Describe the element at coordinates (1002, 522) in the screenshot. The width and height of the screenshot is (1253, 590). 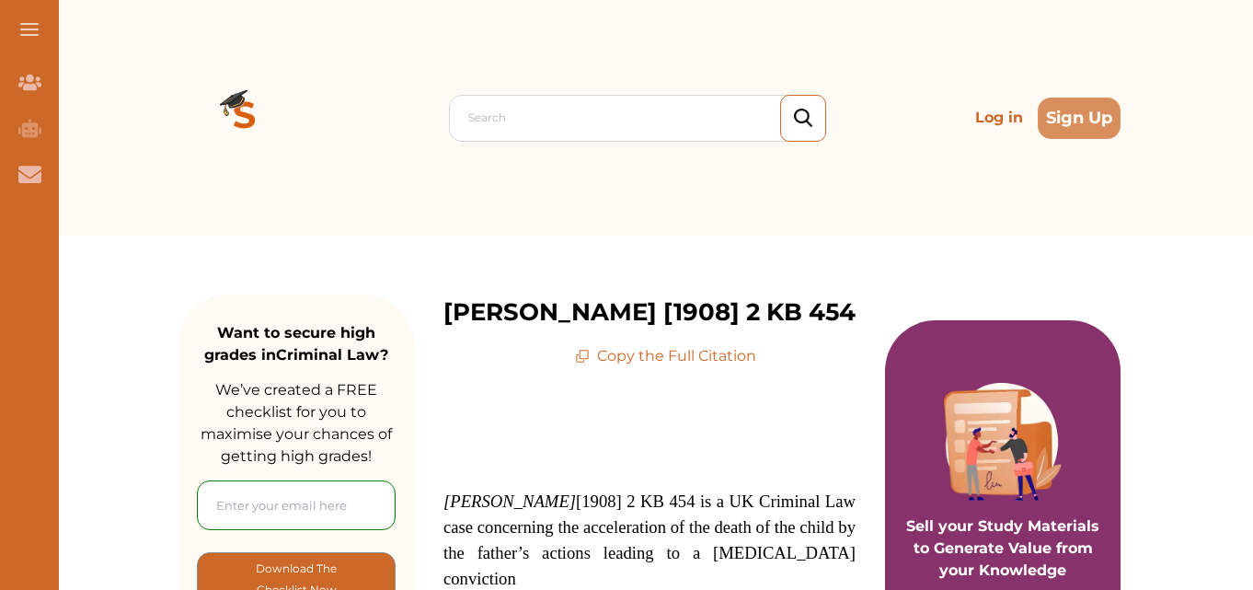
I see `p: Sell your Study Materials to Generate Value from your Knowledge` at that location.